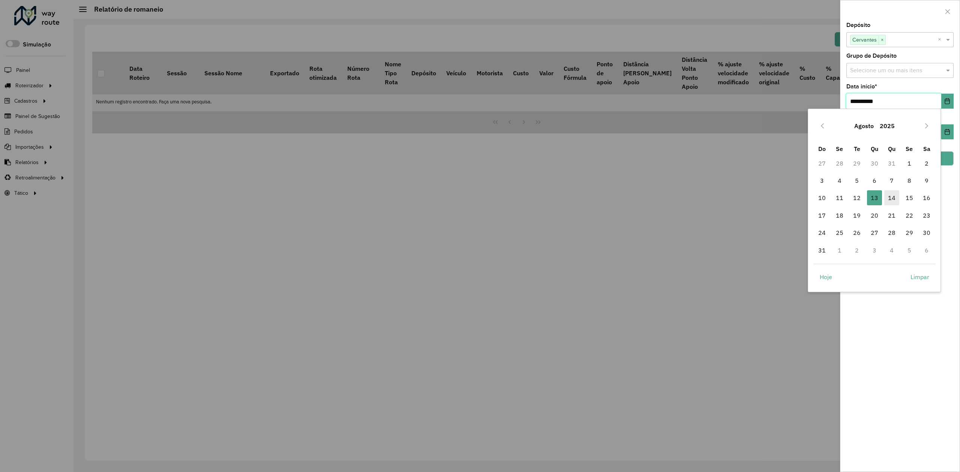  What do you see at coordinates (892, 216) in the screenshot?
I see `td: 21` at bounding box center [892, 216].